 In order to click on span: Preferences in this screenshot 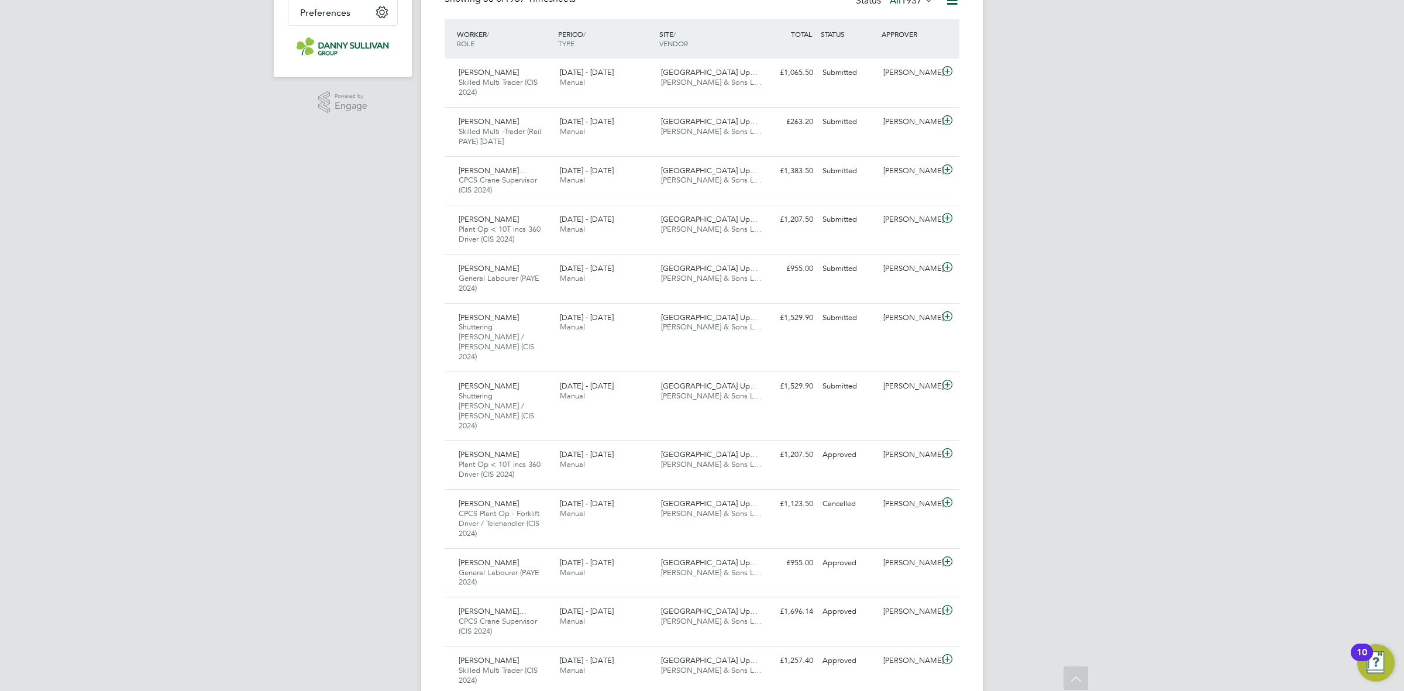, I will do `click(325, 12)`.